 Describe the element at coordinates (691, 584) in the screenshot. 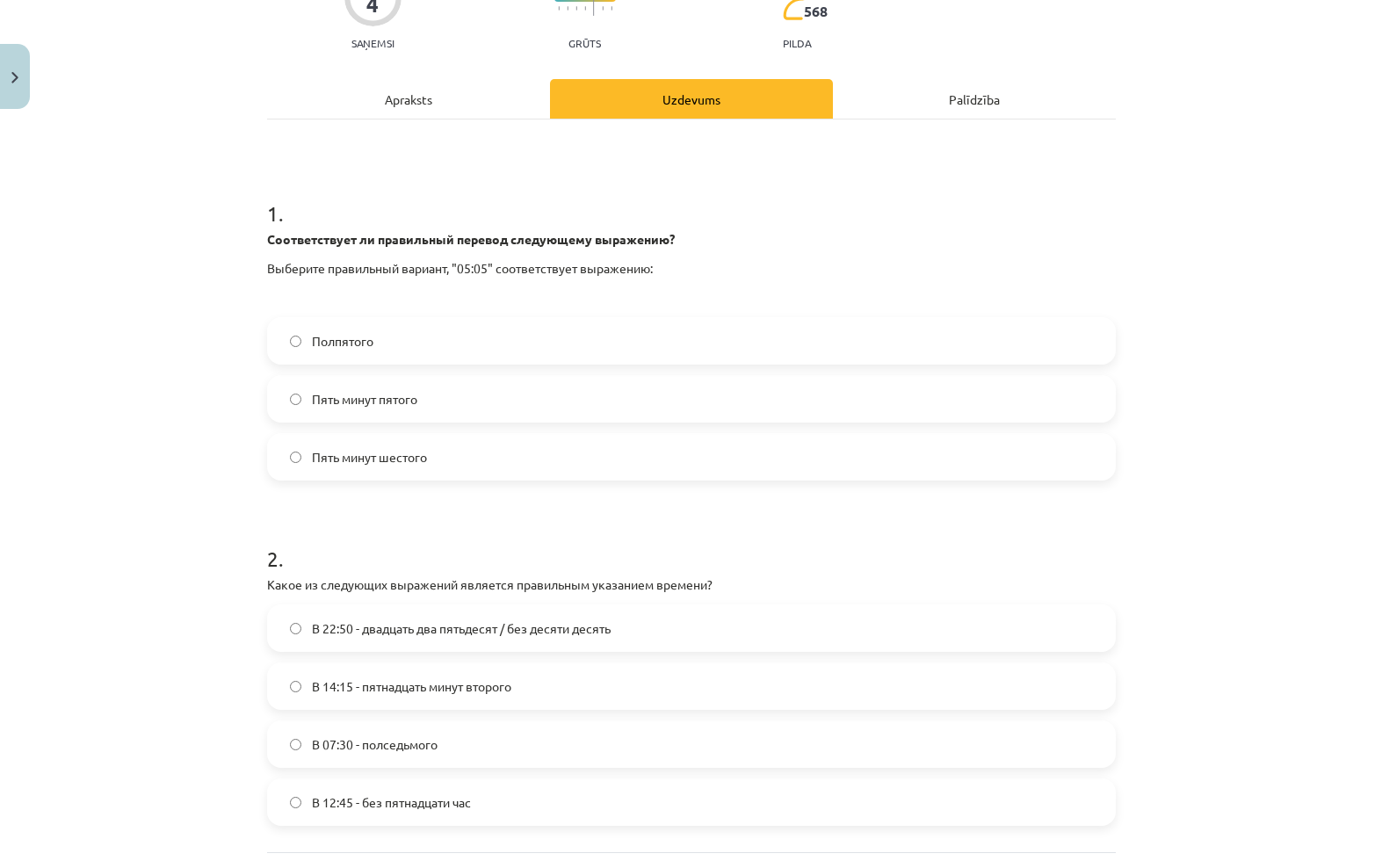

I see `p: Какое из следующих выражений является правильным указанием времени?` at that location.